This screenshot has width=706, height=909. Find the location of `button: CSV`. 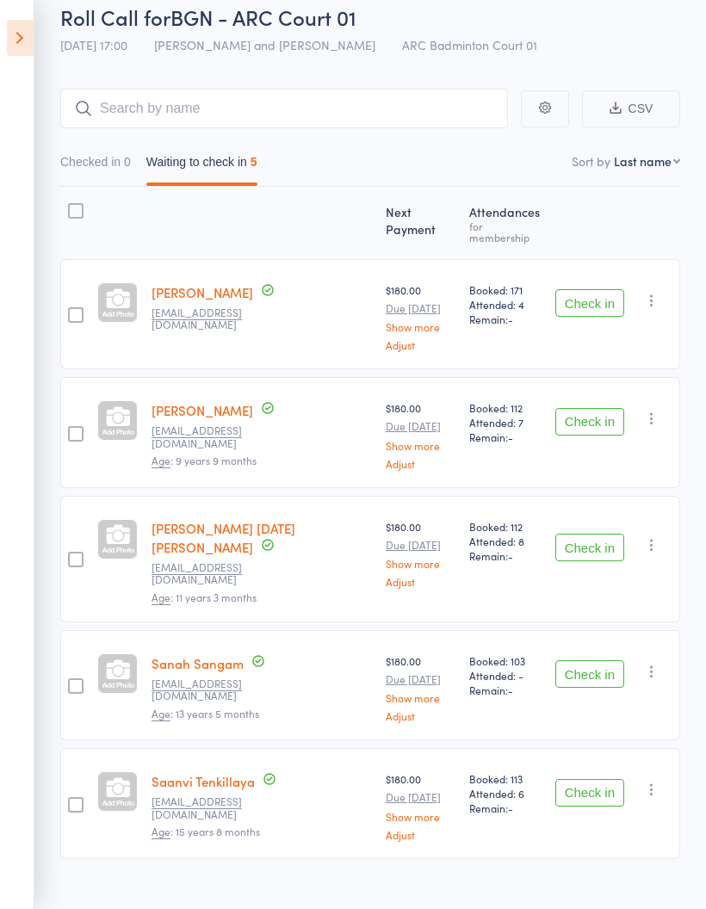

button: CSV is located at coordinates (631, 108).